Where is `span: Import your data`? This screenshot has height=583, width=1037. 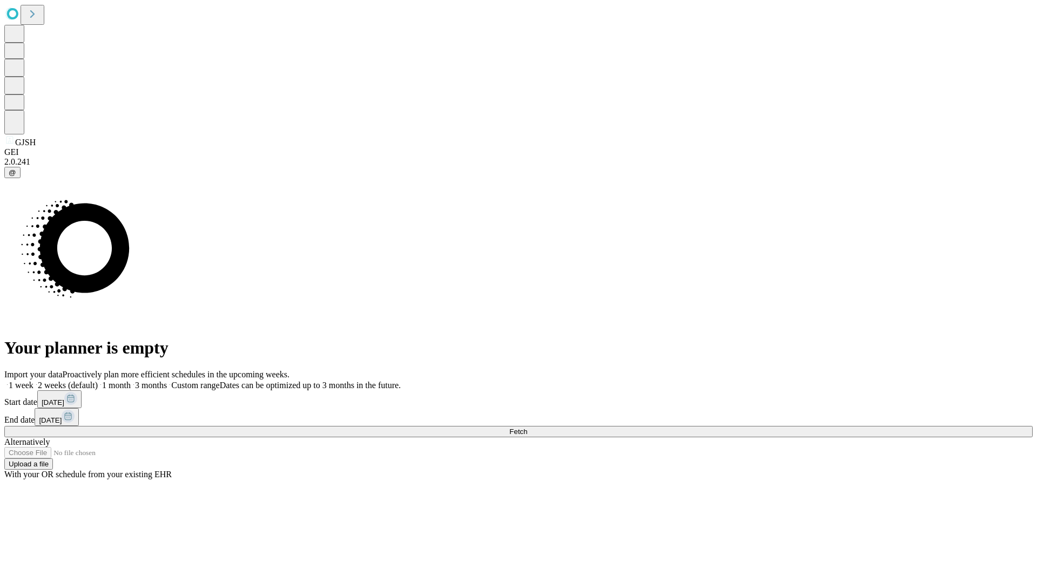
span: Import your data is located at coordinates (33, 374).